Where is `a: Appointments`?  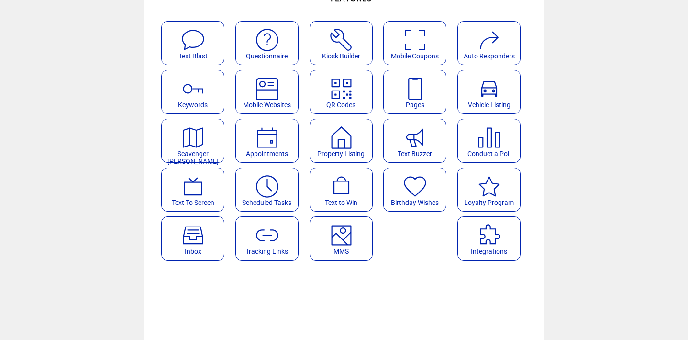
a: Appointments is located at coordinates (270, 141).